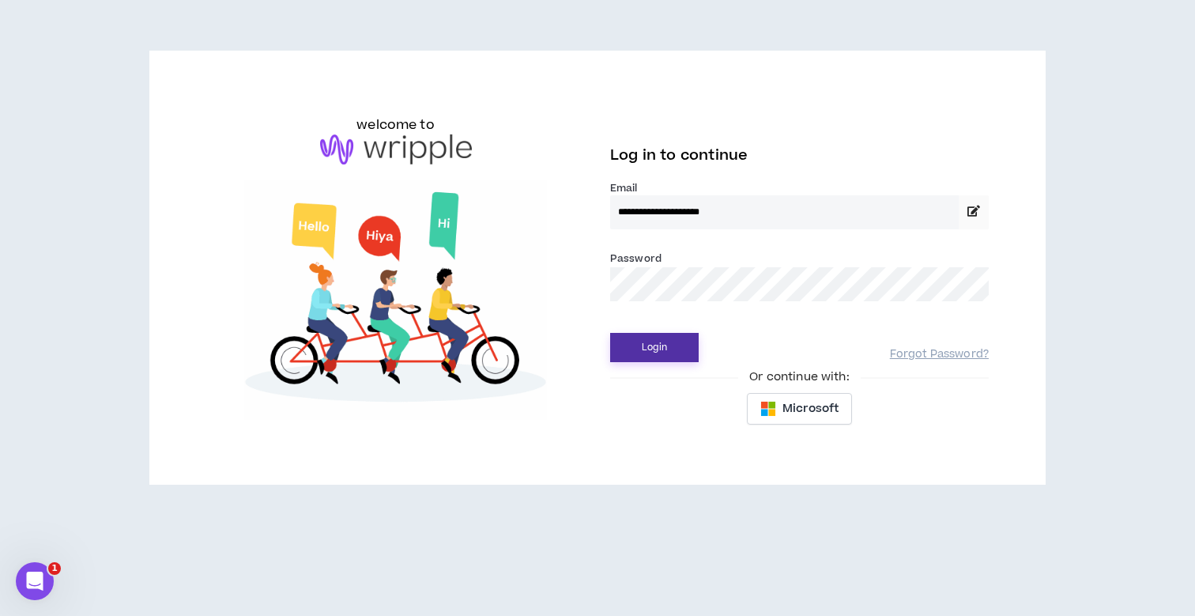 This screenshot has width=1195, height=616. I want to click on h6: welcome to, so click(395, 125).